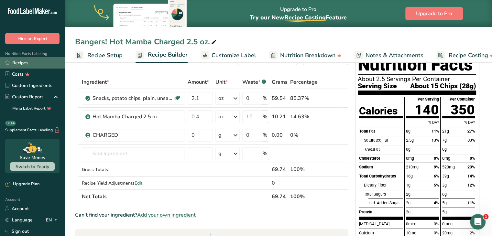  Describe the element at coordinates (381, 176) in the screenshot. I see `div: Total Carbohydrates` at that location.